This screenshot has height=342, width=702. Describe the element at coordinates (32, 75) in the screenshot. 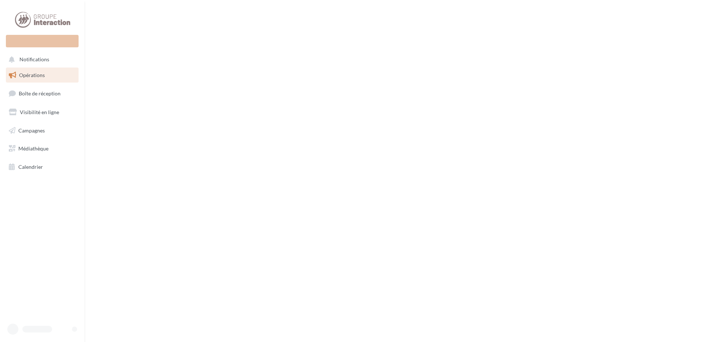

I see `span: Opérations` at that location.